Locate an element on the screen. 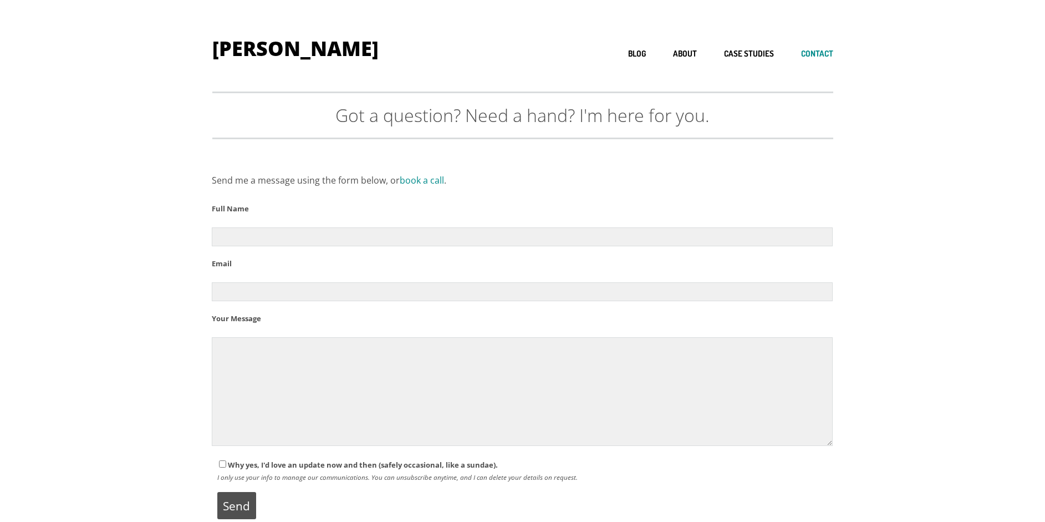  p: Send me a message using the form below, or . is located at coordinates (522, 180).